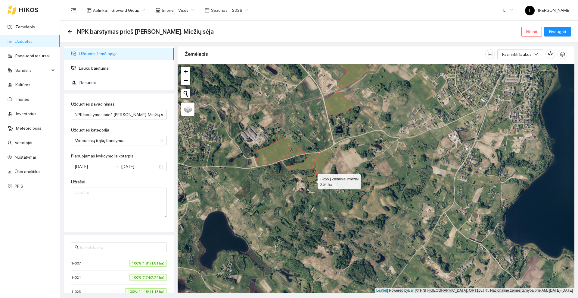 The height and width of the screenshot is (298, 578). Describe the element at coordinates (89, 10) in the screenshot. I see `span: layout` at that location.